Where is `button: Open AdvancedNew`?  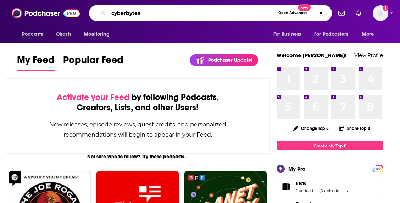 button: Open AdvancedNew is located at coordinates (293, 13).